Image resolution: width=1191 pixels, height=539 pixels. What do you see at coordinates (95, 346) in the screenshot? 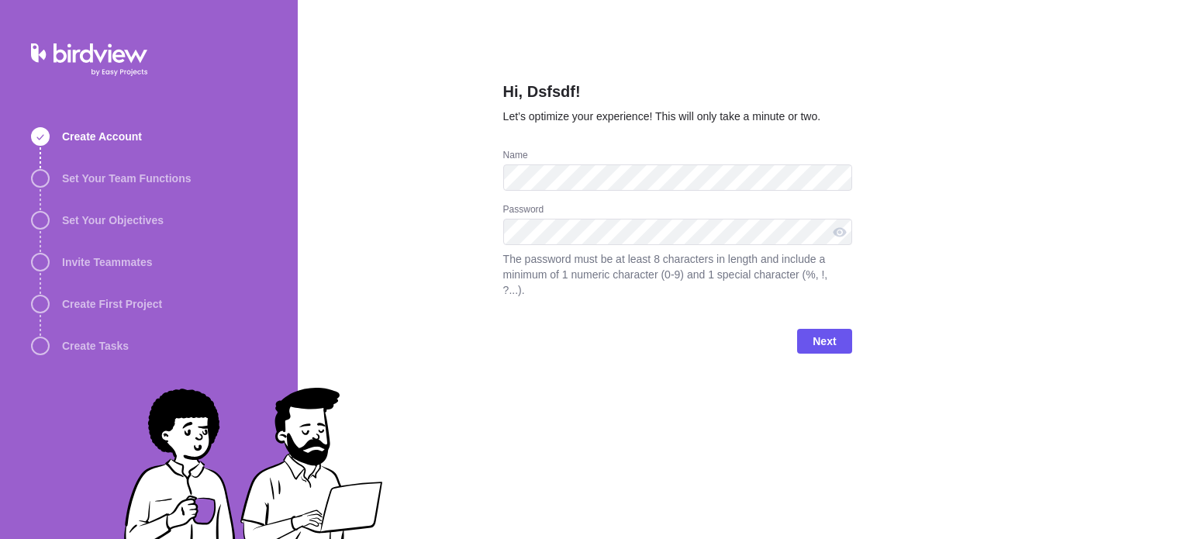
I see `span: Create Tasks` at bounding box center [95, 346].